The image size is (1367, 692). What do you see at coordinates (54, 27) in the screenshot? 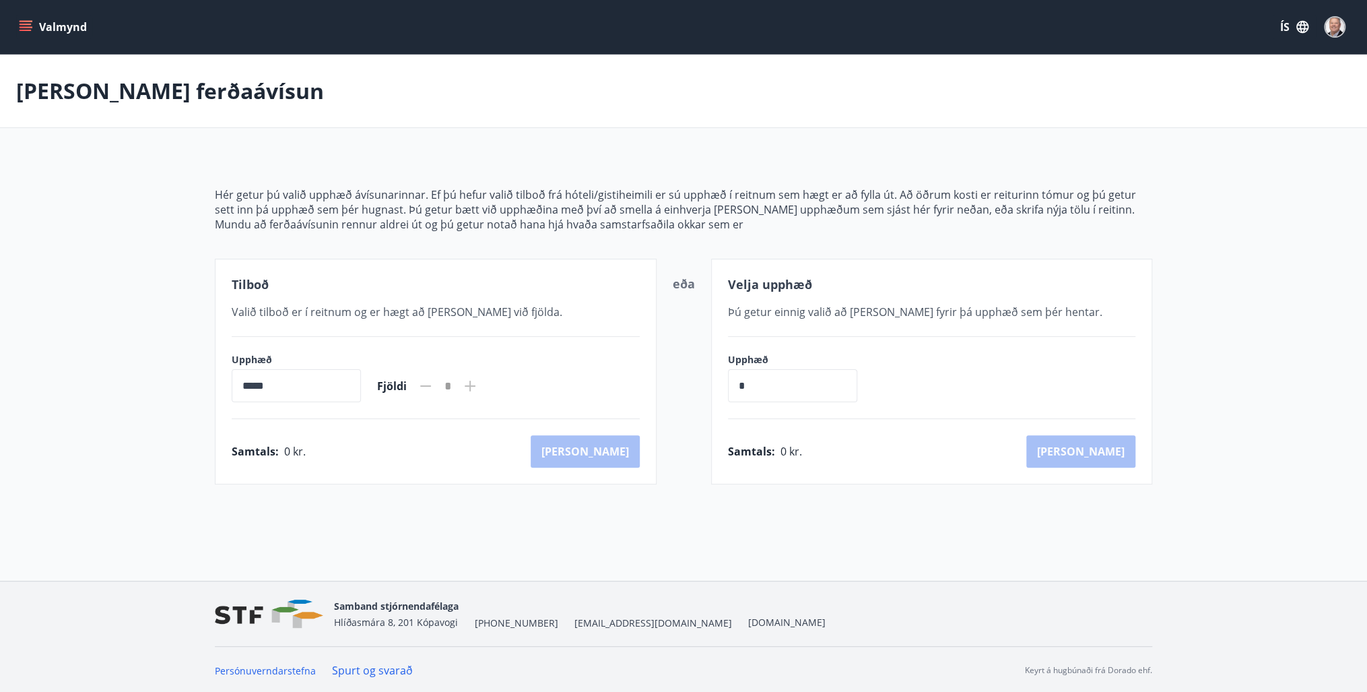
I see `button: menu` at bounding box center [54, 27].